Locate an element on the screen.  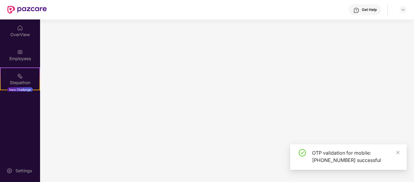
img: svg+xml;base64,PHN2ZyBpZD0iSG9tZSIgeG1sbnM9Imh0dHA6Ly93d3cudzMub3JnLzIwMDAvc3ZnIiB3aWR0aD0iMjAiIG... is located at coordinates (20, 28).